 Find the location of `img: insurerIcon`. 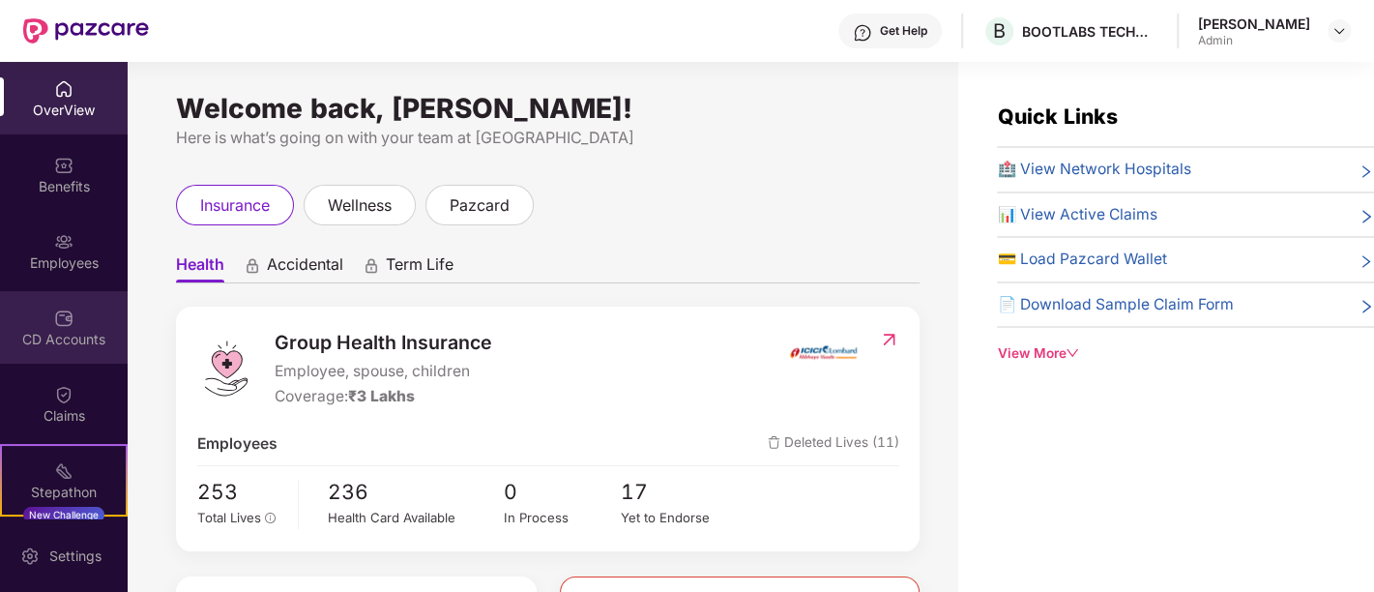

img: insurerIcon is located at coordinates (823, 352).